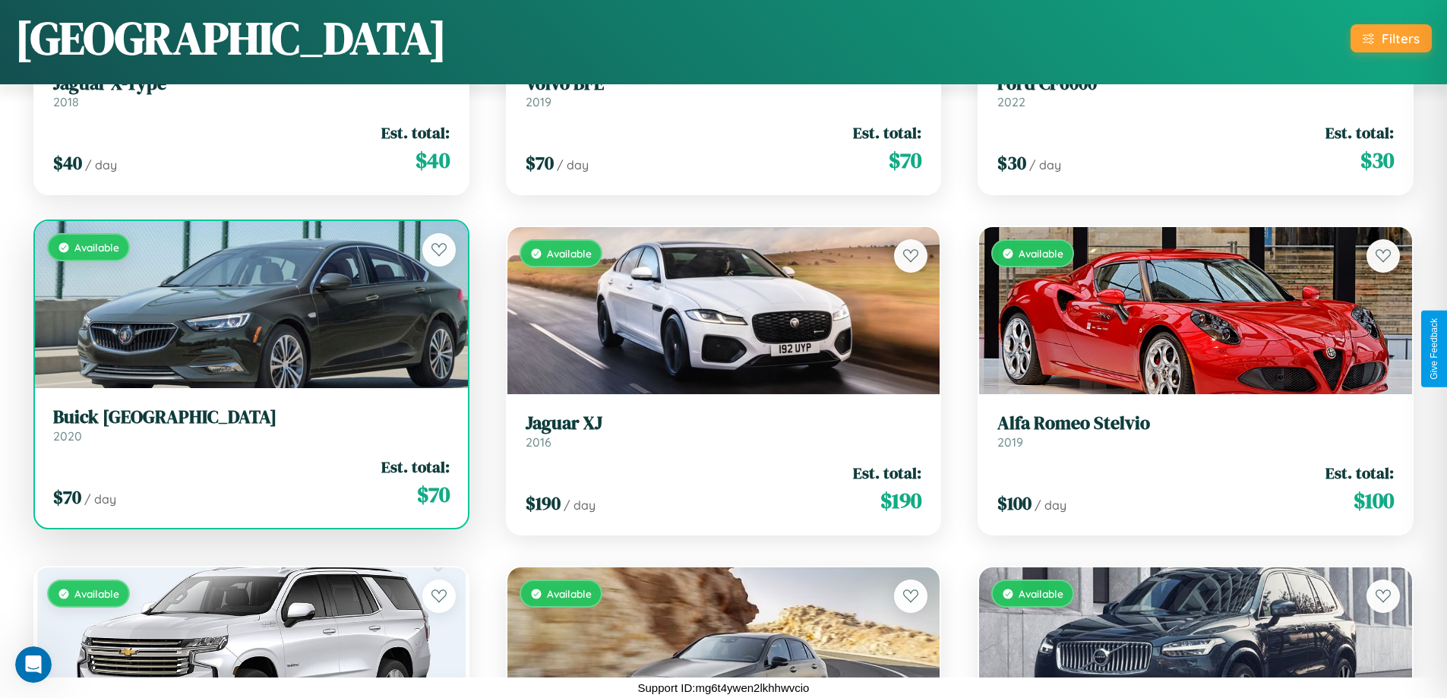 This screenshot has width=1447, height=698. What do you see at coordinates (539, 442) in the screenshot?
I see `span: 2016` at bounding box center [539, 442].